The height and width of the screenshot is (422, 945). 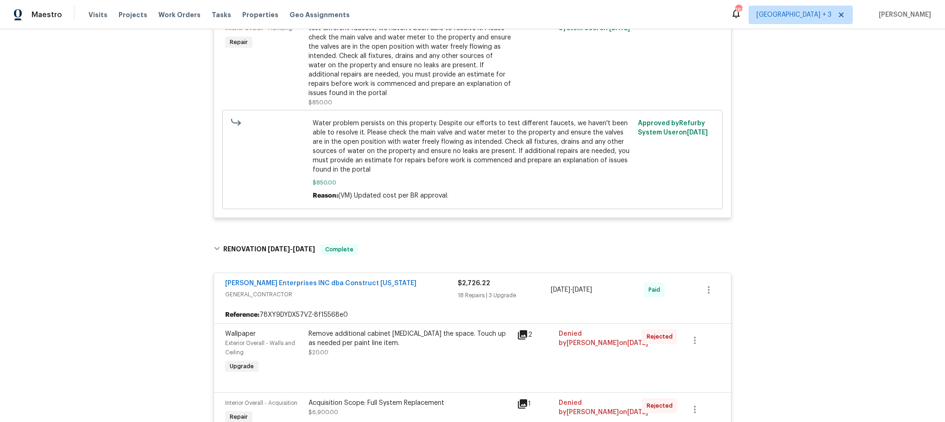 What do you see at coordinates (739, 10) in the screenshot?
I see `div: 181` at bounding box center [739, 10].